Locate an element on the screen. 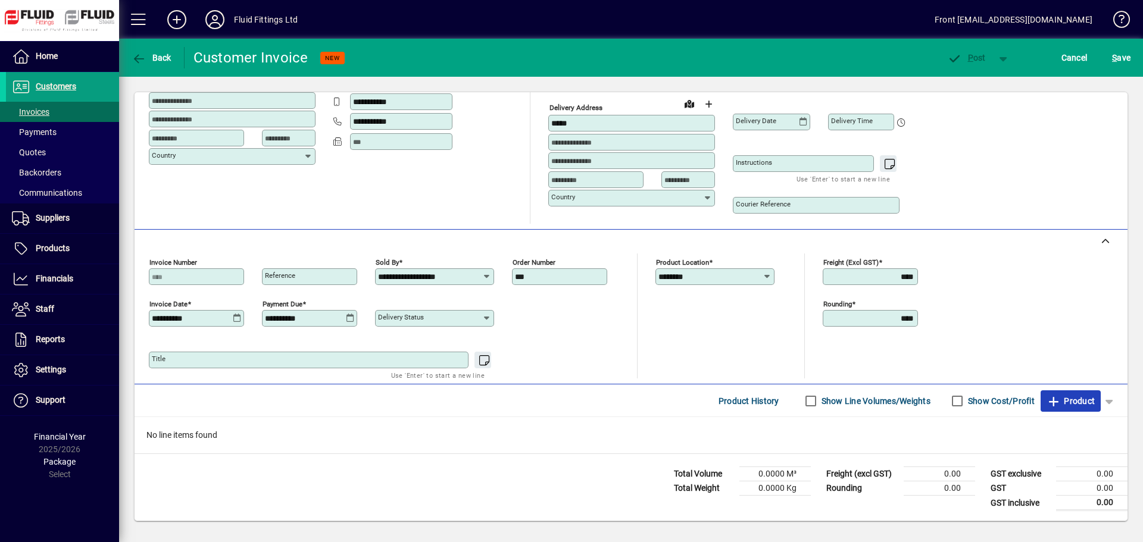  td: Total Weight is located at coordinates (704, 489).